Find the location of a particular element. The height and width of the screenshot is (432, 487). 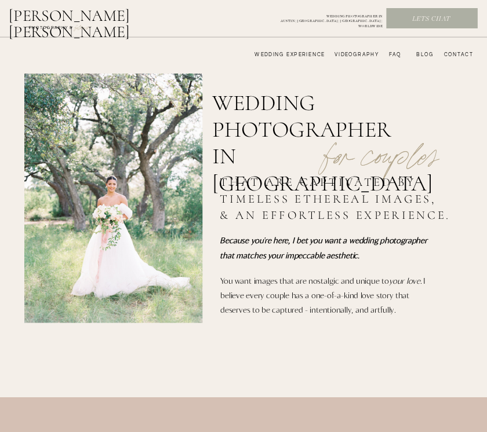

p: for couples is located at coordinates (381, 142).